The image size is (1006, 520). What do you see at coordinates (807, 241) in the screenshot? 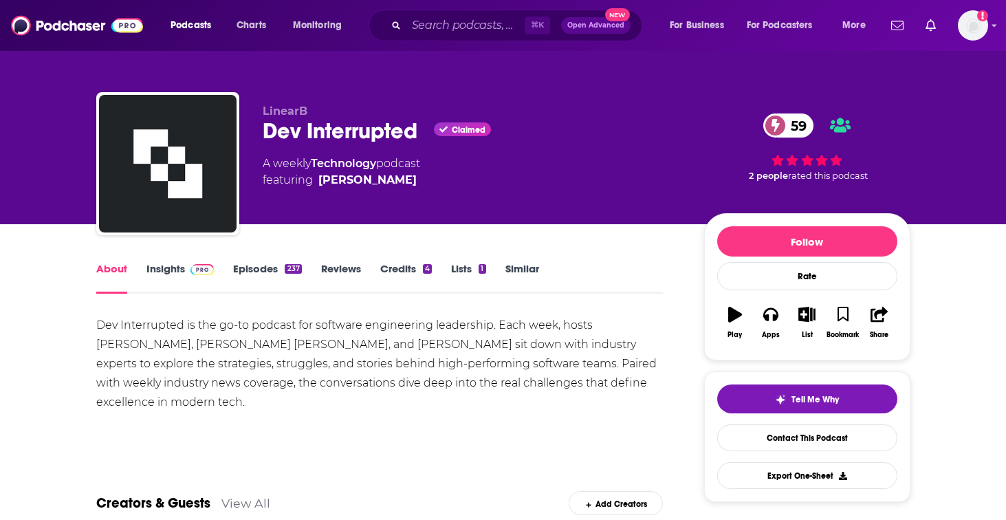
I see `button: Follow` at bounding box center [807, 241].